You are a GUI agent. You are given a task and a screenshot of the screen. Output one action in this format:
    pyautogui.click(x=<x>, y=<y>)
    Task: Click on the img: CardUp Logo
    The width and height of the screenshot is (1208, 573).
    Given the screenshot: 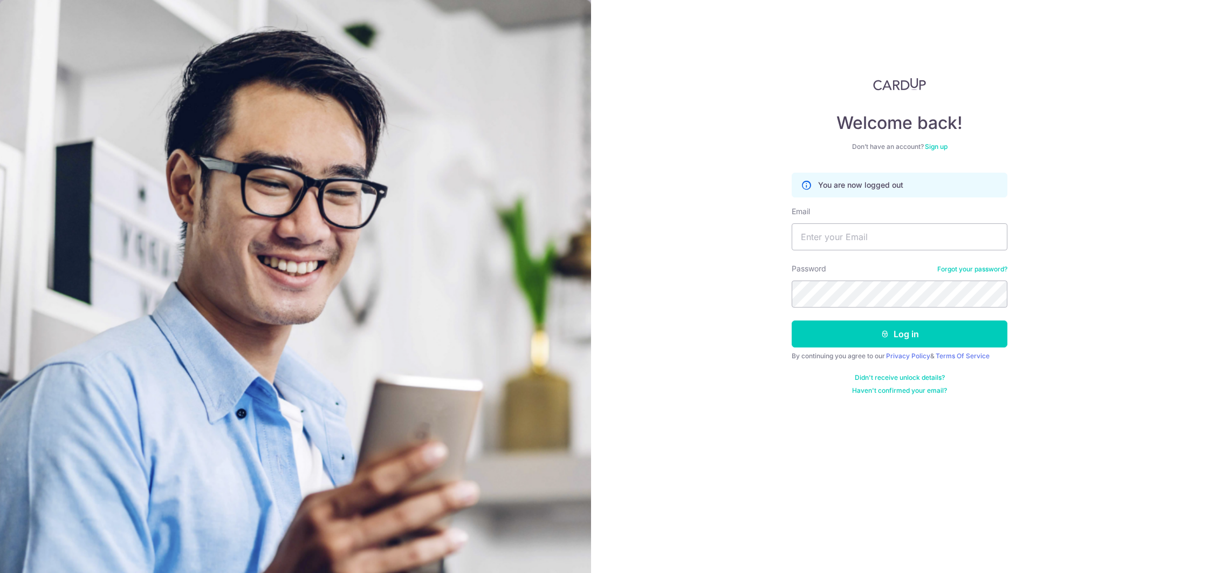 What is the action you would take?
    pyautogui.click(x=900, y=84)
    